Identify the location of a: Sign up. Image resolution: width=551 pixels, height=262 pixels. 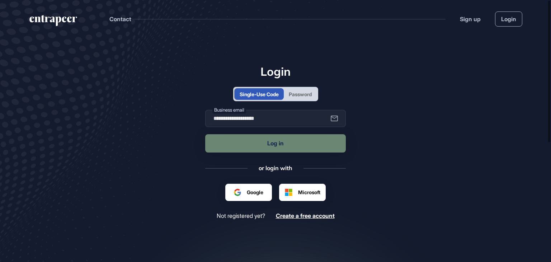
(471, 19).